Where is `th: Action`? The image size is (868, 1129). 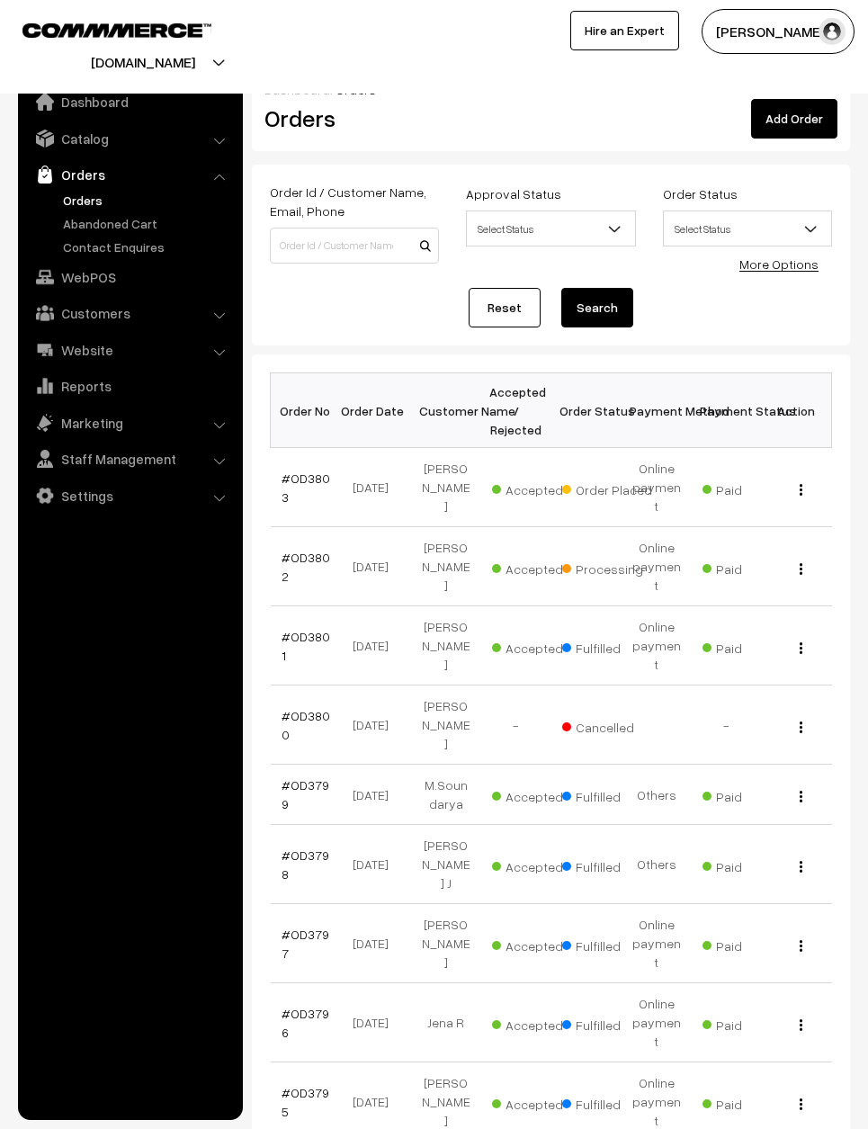 th: Action is located at coordinates (797, 410).